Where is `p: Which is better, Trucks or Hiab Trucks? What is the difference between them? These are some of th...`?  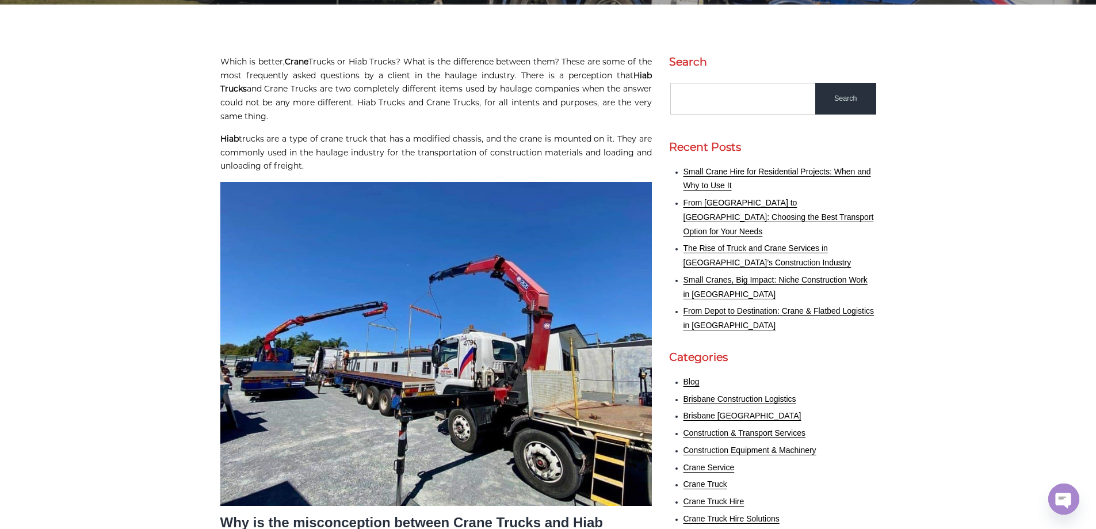 p: Which is better, Trucks or Hiab Trucks? What is the difference between them? These are some of th... is located at coordinates (436, 89).